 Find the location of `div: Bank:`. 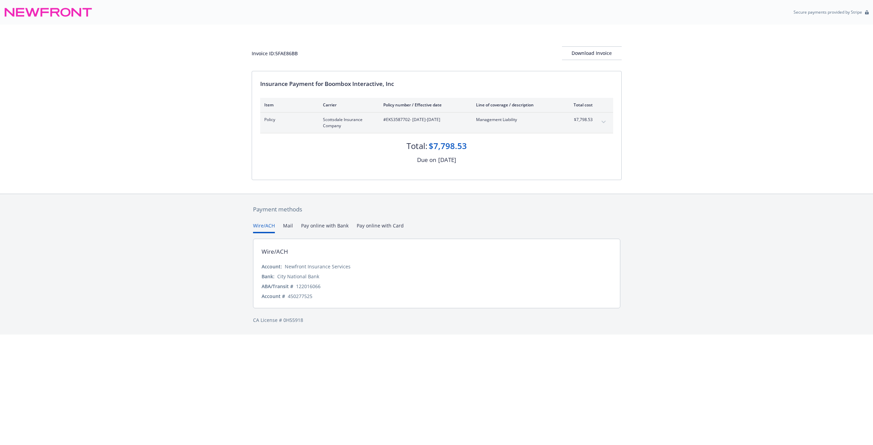

div: Bank: is located at coordinates (268, 276).